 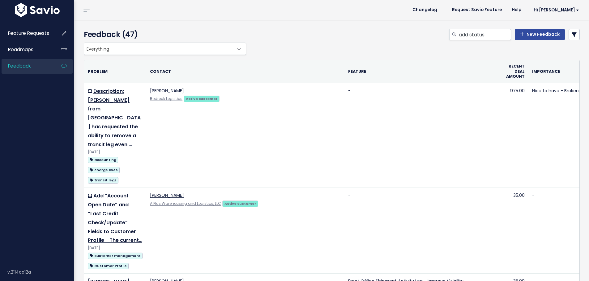 I want to click on a: Request Savio Feature, so click(x=476, y=10).